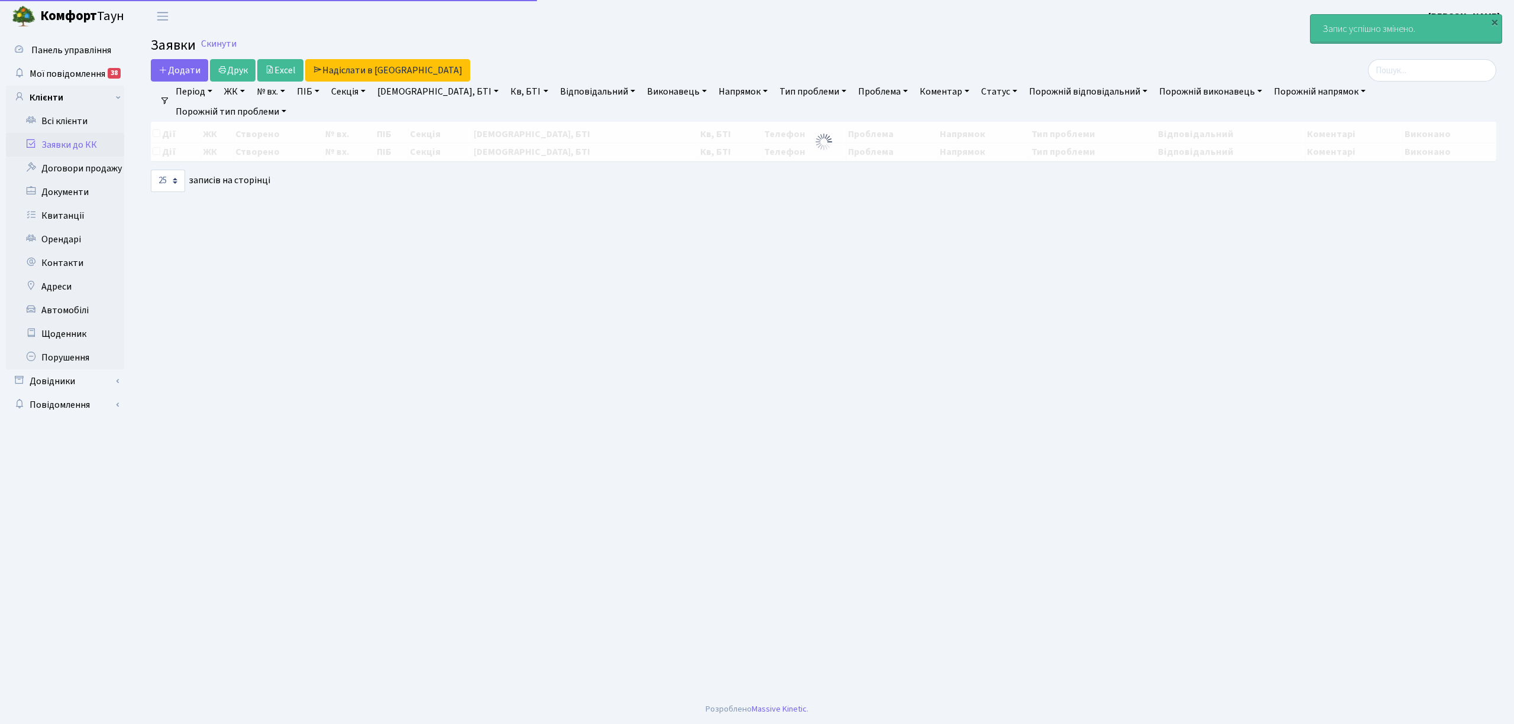  Describe the element at coordinates (173, 45) in the screenshot. I see `span: Заявки` at that location.